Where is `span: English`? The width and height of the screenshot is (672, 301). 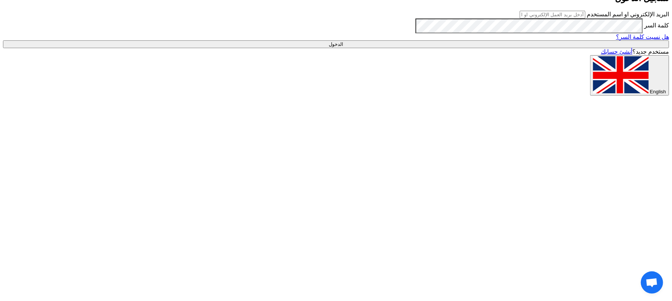 span: English is located at coordinates (657, 91).